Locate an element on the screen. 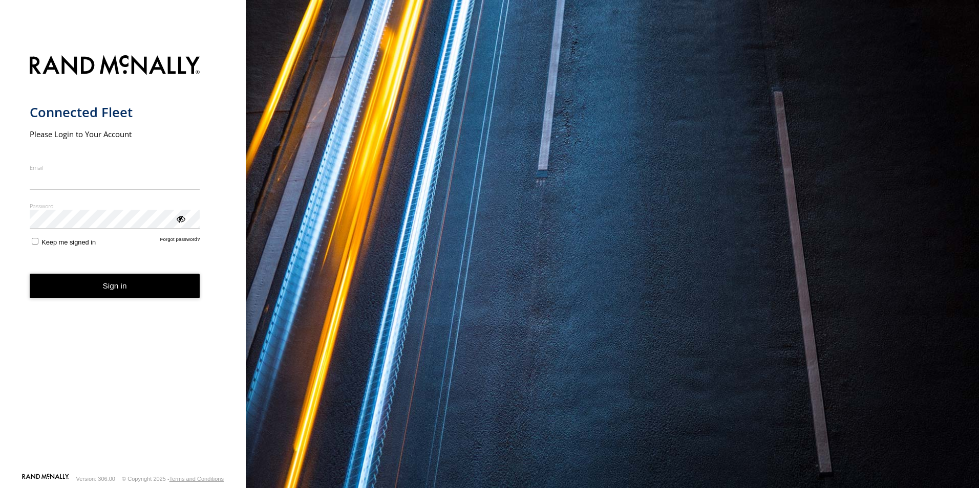  a: Visit our Website is located at coordinates (46, 479).